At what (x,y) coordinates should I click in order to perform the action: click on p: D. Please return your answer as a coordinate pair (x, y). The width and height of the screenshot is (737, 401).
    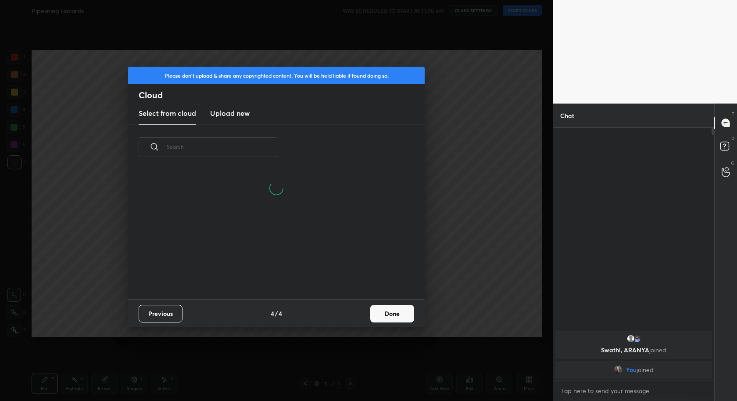
    Looking at the image, I should click on (732, 138).